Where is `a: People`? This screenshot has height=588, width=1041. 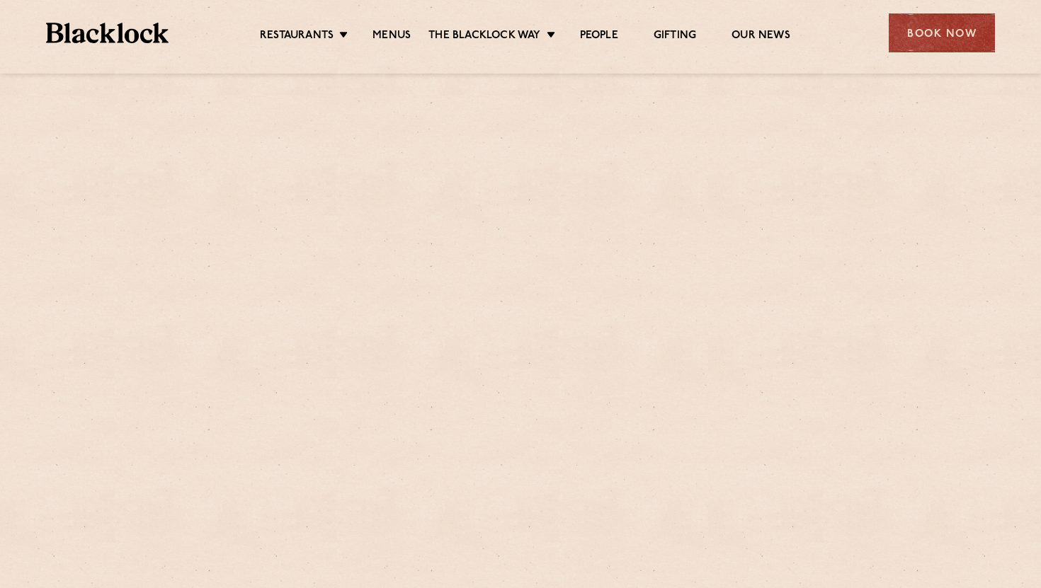 a: People is located at coordinates (599, 37).